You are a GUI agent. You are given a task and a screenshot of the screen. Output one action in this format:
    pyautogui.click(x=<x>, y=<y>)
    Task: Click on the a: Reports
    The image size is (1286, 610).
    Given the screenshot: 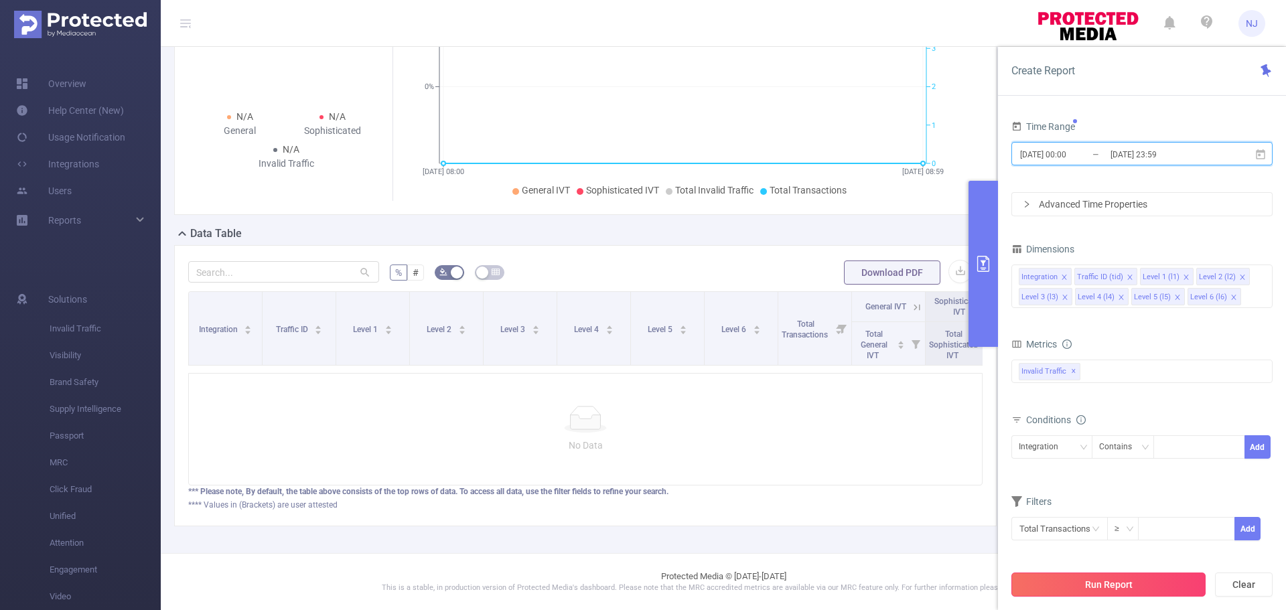 What is the action you would take?
    pyautogui.click(x=64, y=220)
    